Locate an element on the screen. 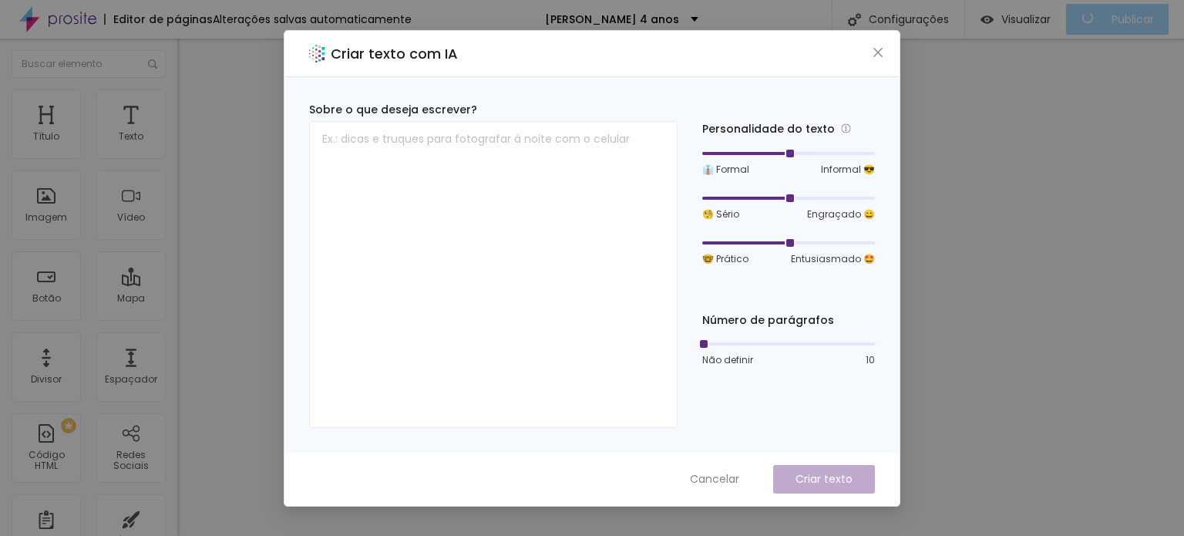  span: Informal 😎 is located at coordinates (848, 170).